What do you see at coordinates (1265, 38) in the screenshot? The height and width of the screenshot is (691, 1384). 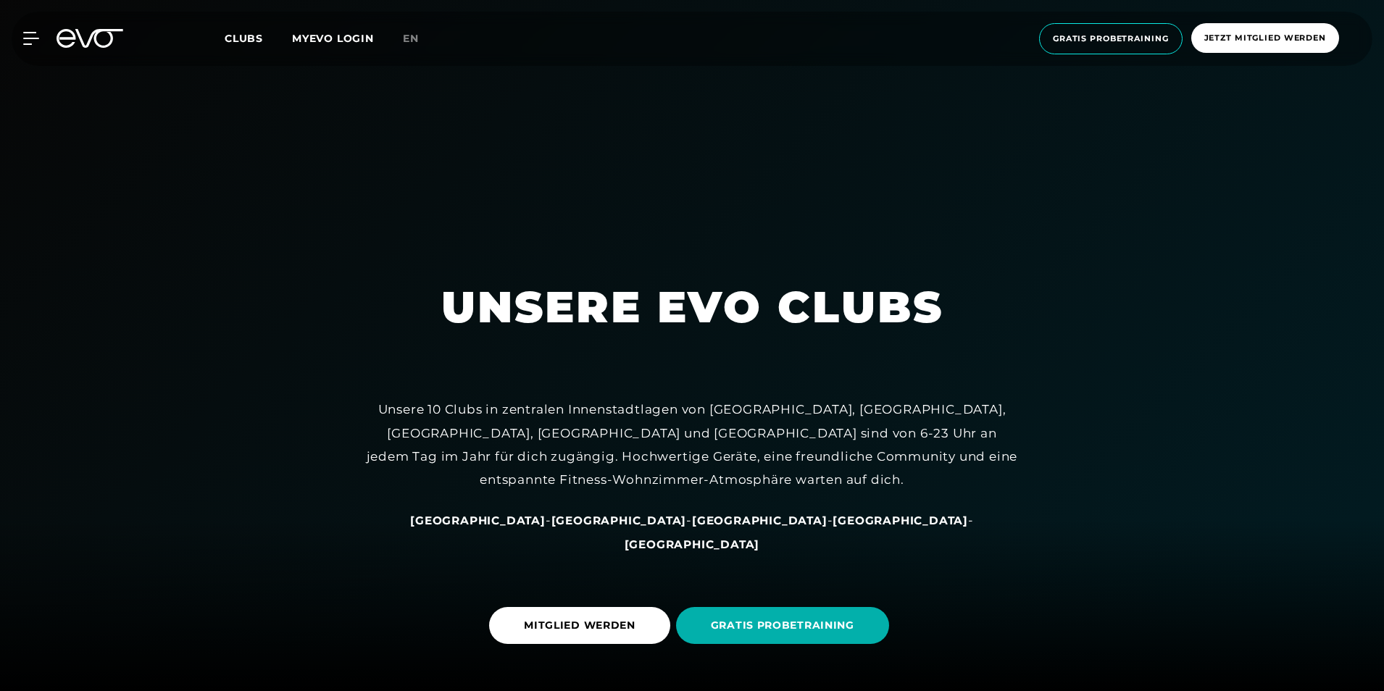 I see `span: Jetzt Mitglied werden` at bounding box center [1265, 38].